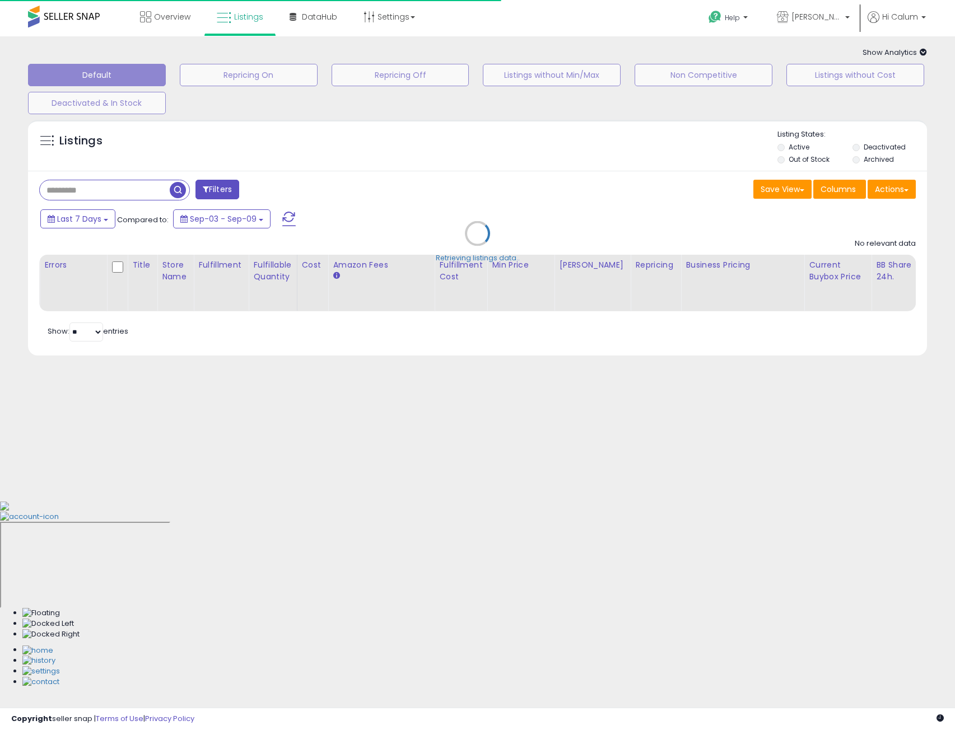 The height and width of the screenshot is (730, 955). Describe the element at coordinates (729, 19) in the screenshot. I see `a: Help` at that location.